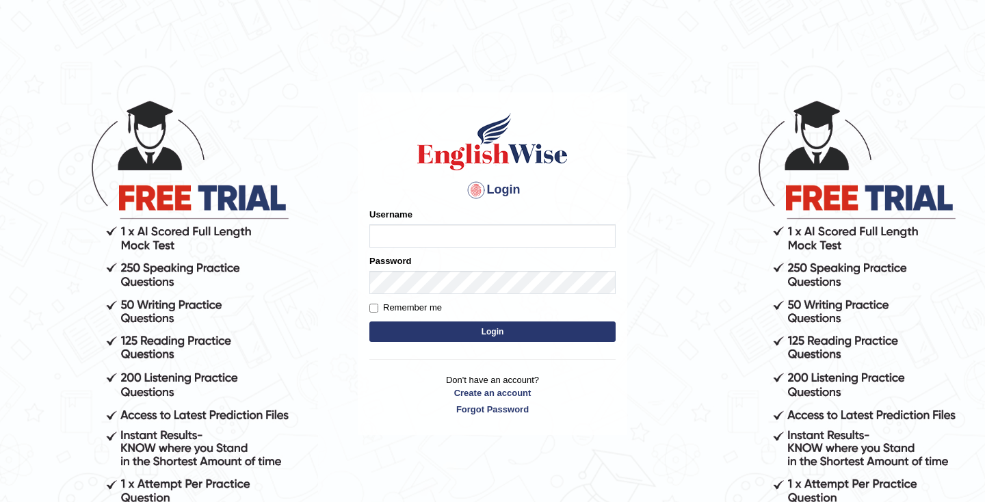 This screenshot has width=985, height=502. Describe the element at coordinates (493, 409) in the screenshot. I see `a: Forgot Password` at that location.